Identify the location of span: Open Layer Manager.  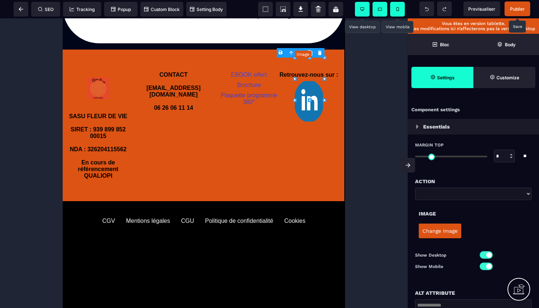
(506, 44).